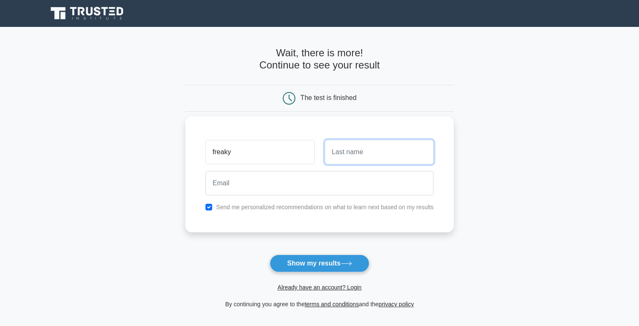  Describe the element at coordinates (319, 263) in the screenshot. I see `button: Show my results` at that location.